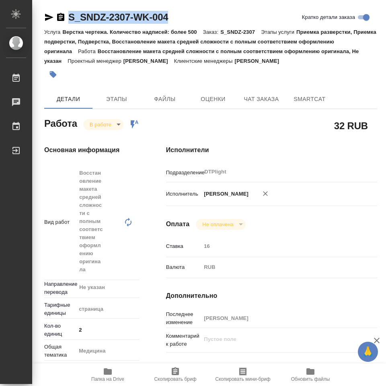 The height and width of the screenshot is (386, 386). What do you see at coordinates (213, 99) in the screenshot?
I see `span: Оценки` at bounding box center [213, 99].